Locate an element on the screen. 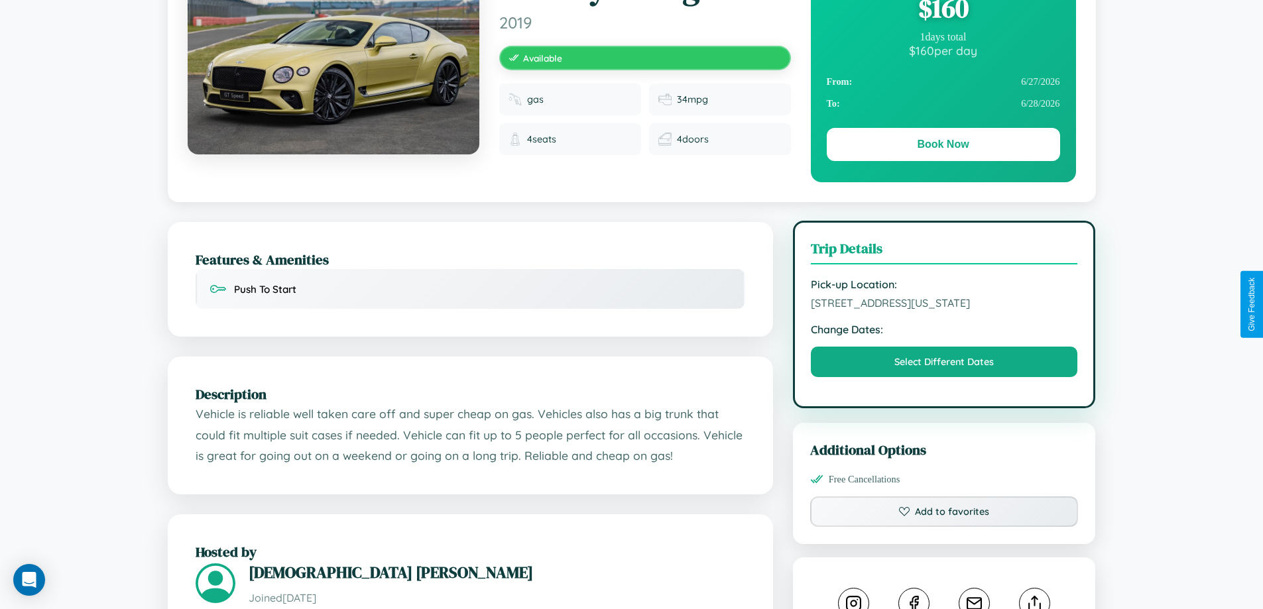 This screenshot has width=1263, height=609. span: Available is located at coordinates (542, 58).